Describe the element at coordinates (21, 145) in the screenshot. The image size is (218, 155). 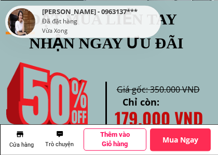
I see `h1: Cửa hàng` at that location.